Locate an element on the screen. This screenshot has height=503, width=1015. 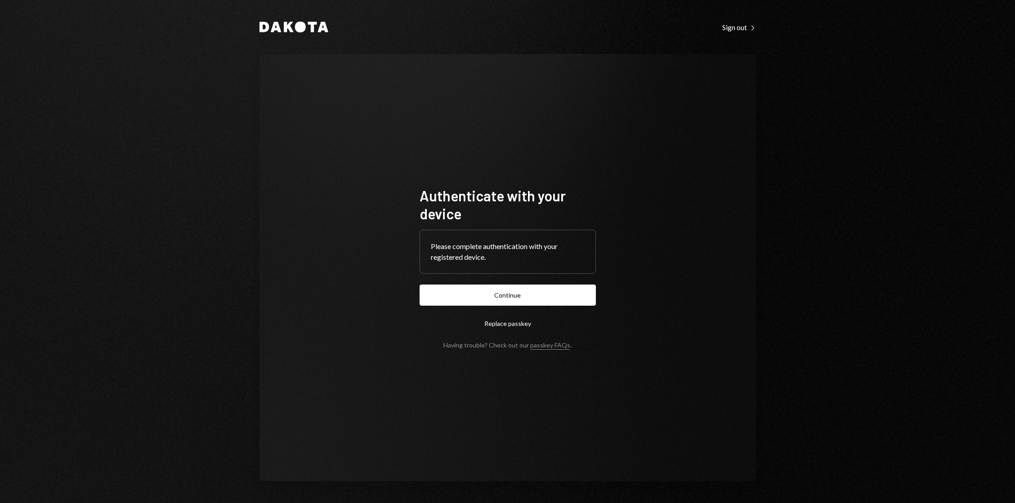
h1: Authenticate with your device is located at coordinates (508, 205).